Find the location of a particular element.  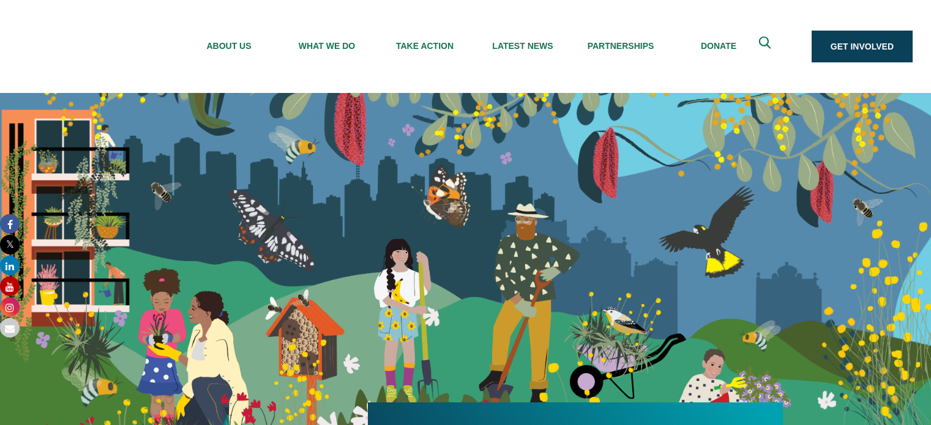

li: What We Do is located at coordinates (327, 47).